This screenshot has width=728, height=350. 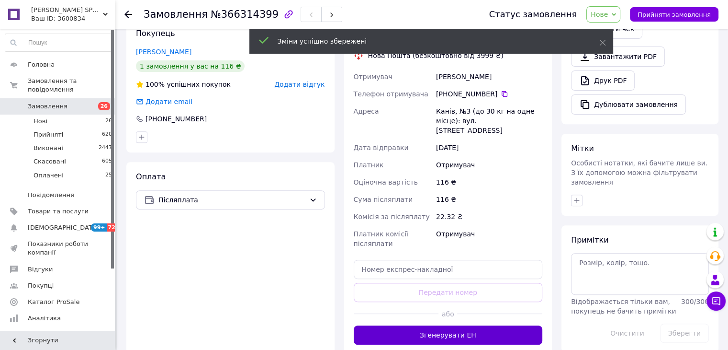 What do you see at coordinates (40, 269) in the screenshot?
I see `span: Відгуки` at bounding box center [40, 269].